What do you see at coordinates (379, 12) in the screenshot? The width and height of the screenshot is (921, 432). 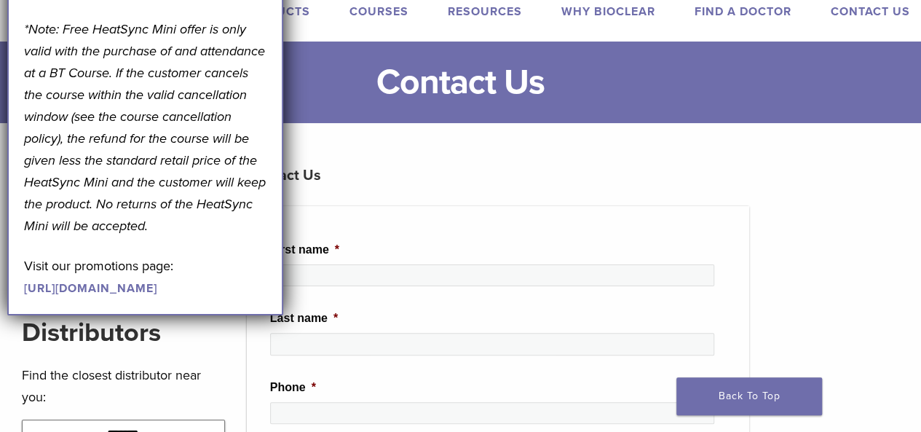 I see `a: Courses` at bounding box center [379, 12].